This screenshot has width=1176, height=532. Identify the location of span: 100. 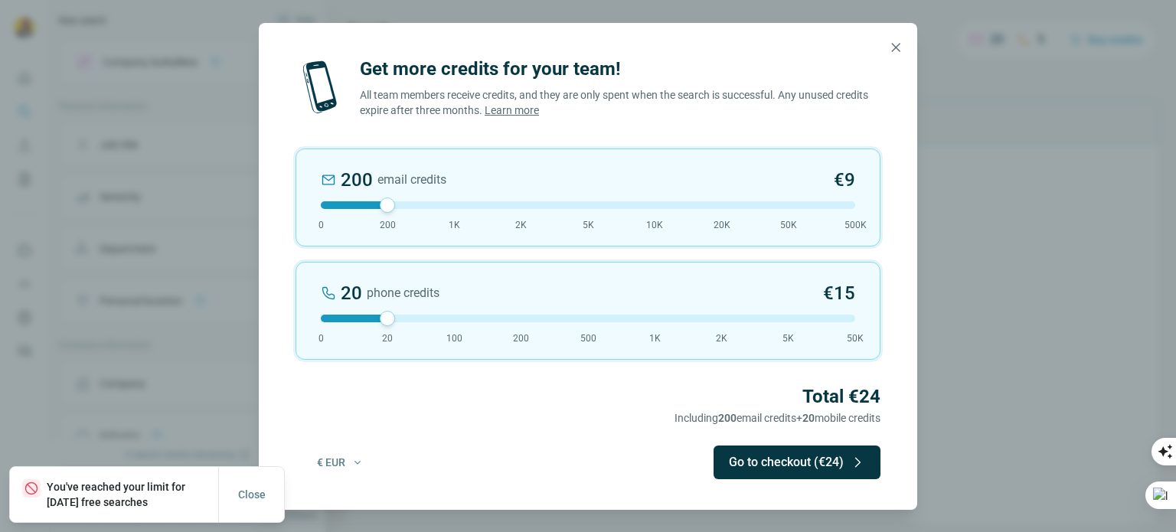
(454, 338).